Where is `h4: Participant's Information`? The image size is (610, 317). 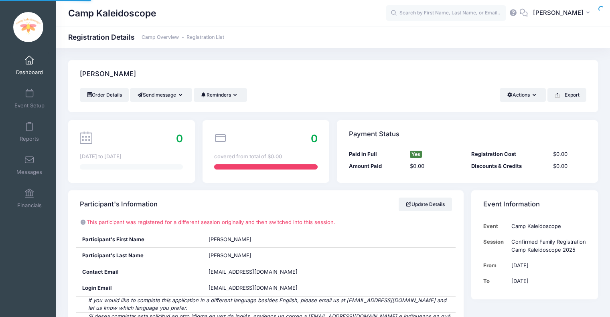 h4: Participant's Information is located at coordinates (119, 205).